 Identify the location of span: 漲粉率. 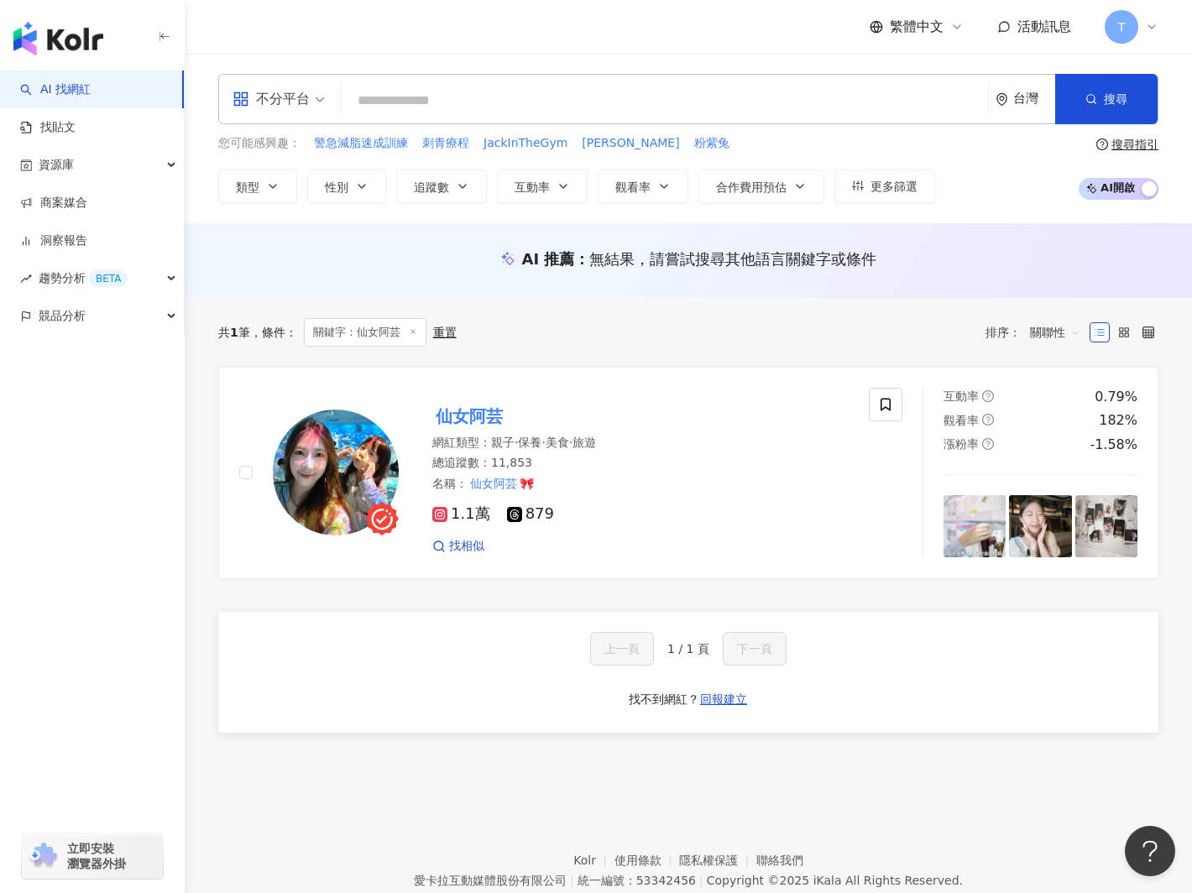
(961, 444).